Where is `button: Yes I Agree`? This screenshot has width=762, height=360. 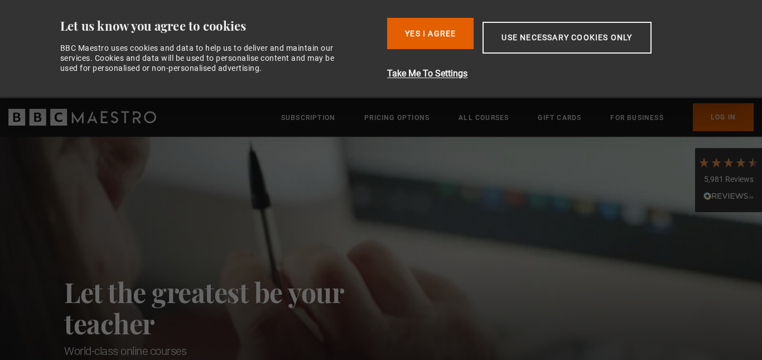 button: Yes I Agree is located at coordinates (430, 33).